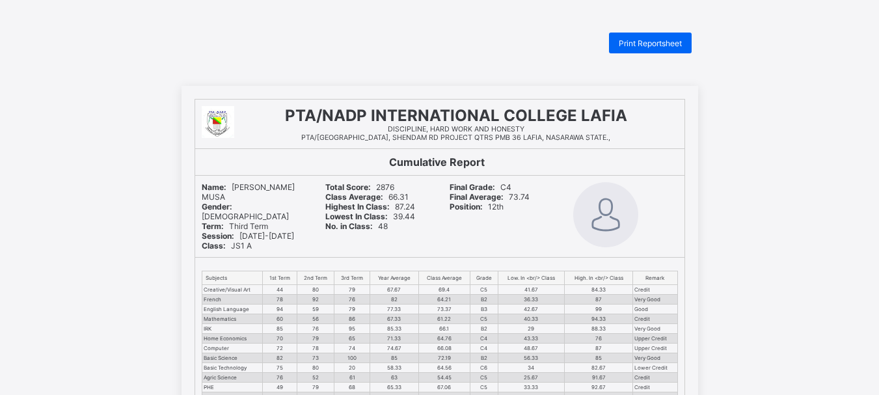 The height and width of the screenshot is (395, 879). Describe the element at coordinates (280, 309) in the screenshot. I see `td: 94` at that location.